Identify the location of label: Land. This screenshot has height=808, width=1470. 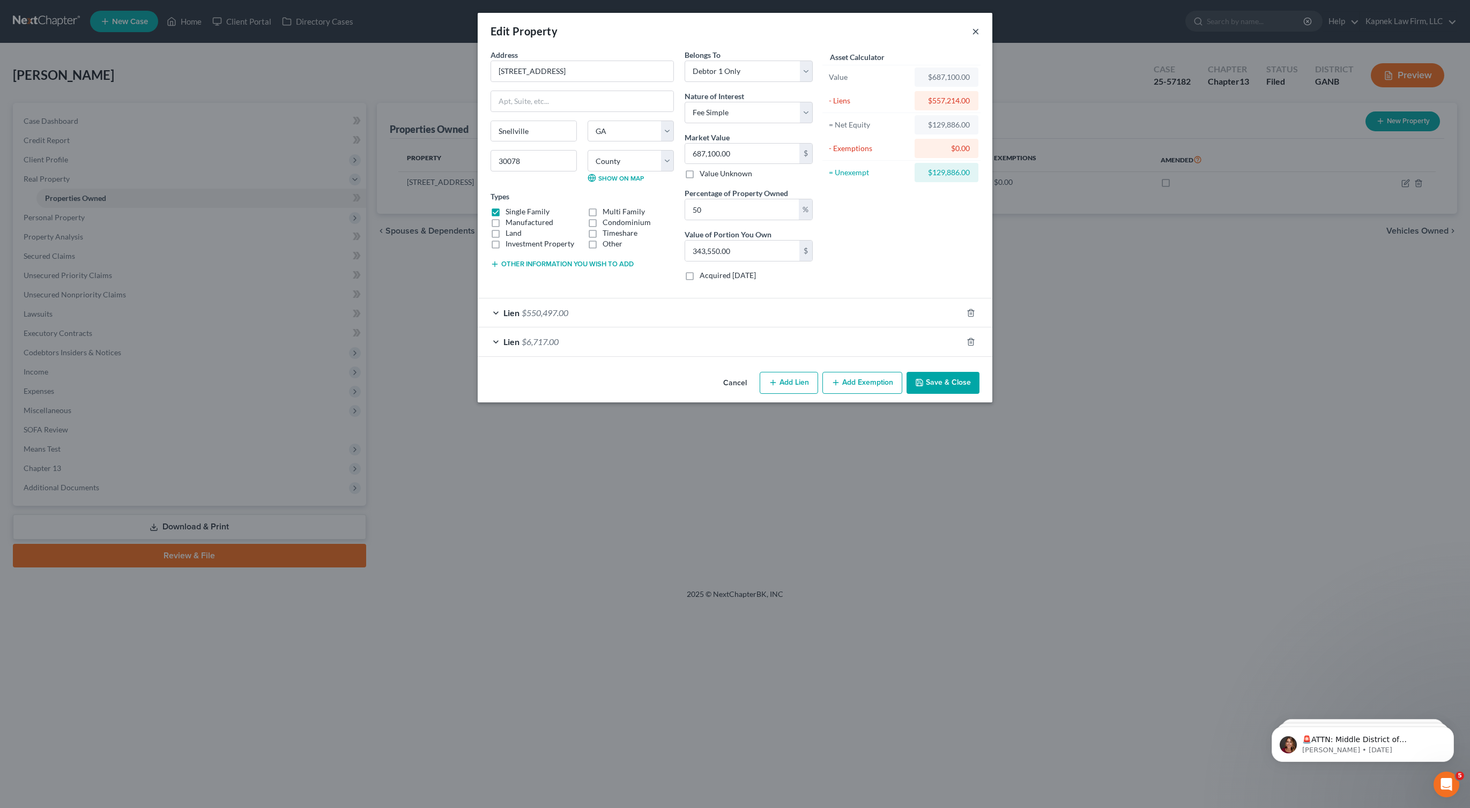
(514, 233).